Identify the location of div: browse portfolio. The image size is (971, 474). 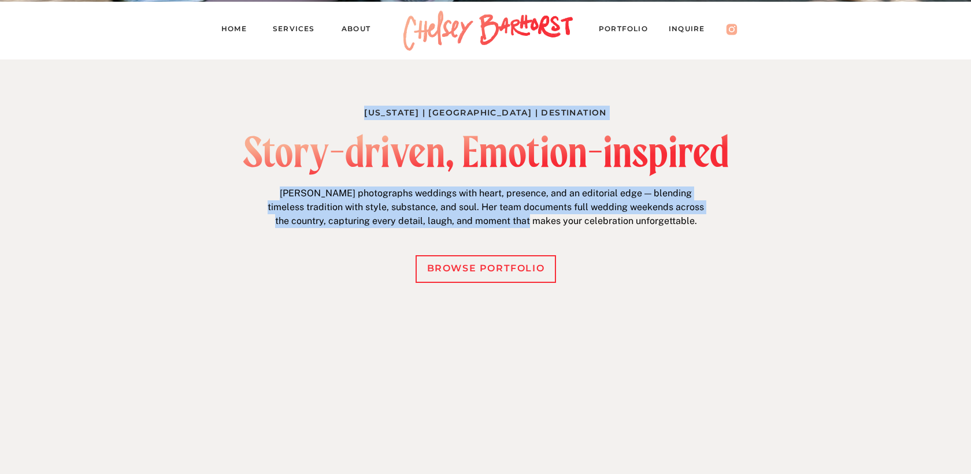
(485, 269).